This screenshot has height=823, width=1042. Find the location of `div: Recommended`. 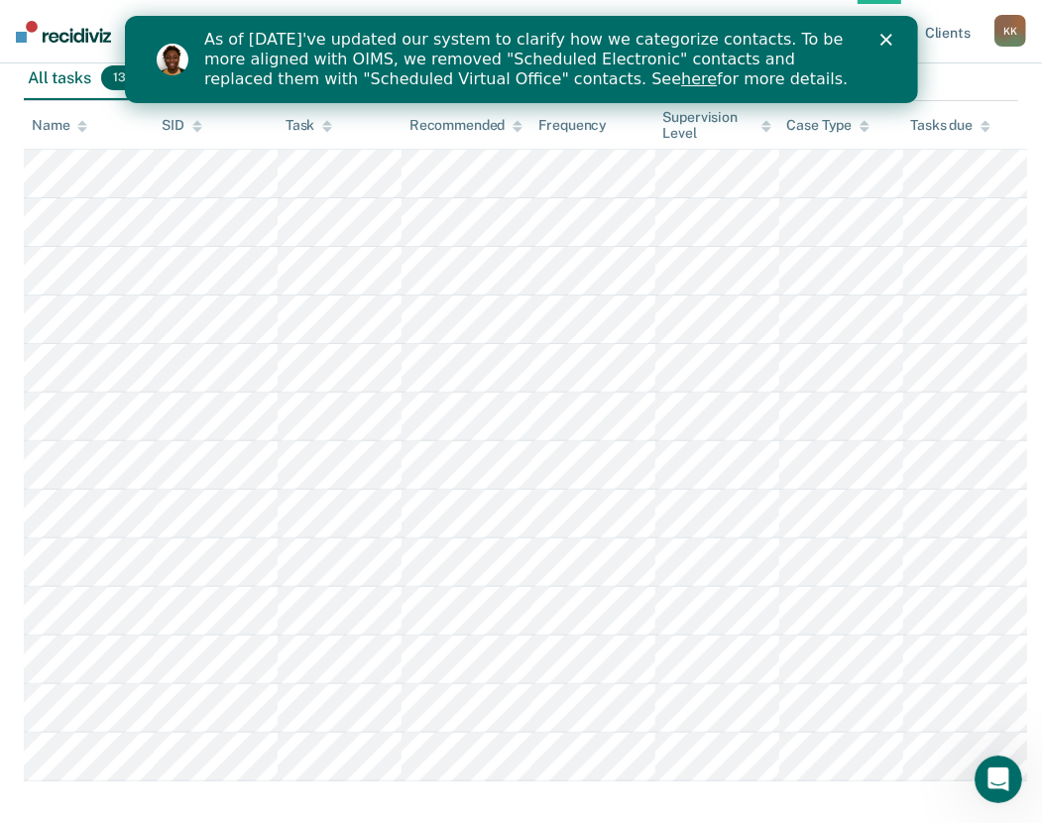

div: Recommended is located at coordinates (466, 125).